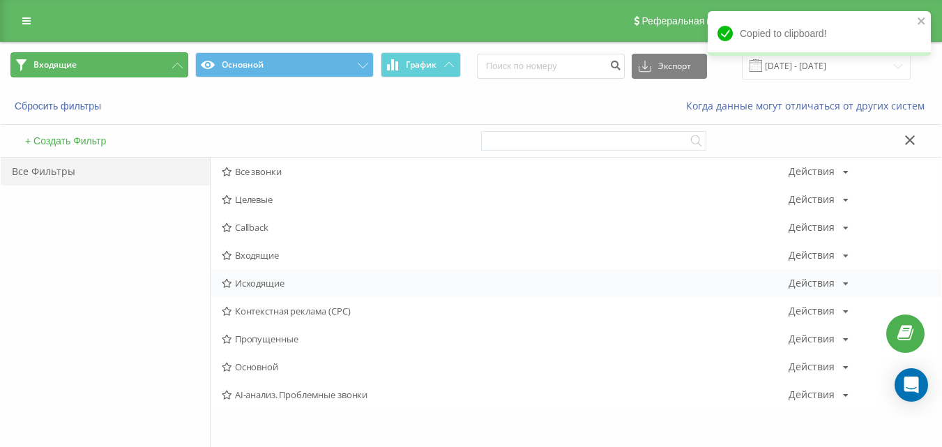 The width and height of the screenshot is (942, 447). Describe the element at coordinates (551, 66) in the screenshot. I see `input: Поиск по номеру` at that location.